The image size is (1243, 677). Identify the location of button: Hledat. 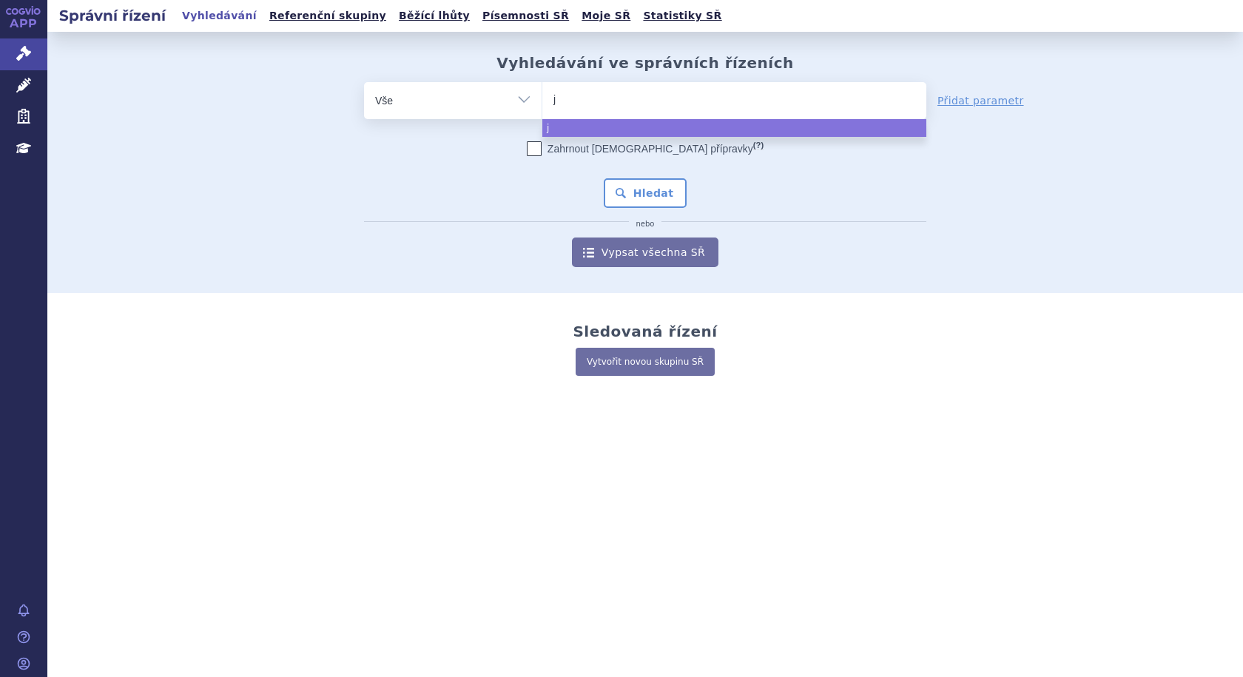
(645, 193).